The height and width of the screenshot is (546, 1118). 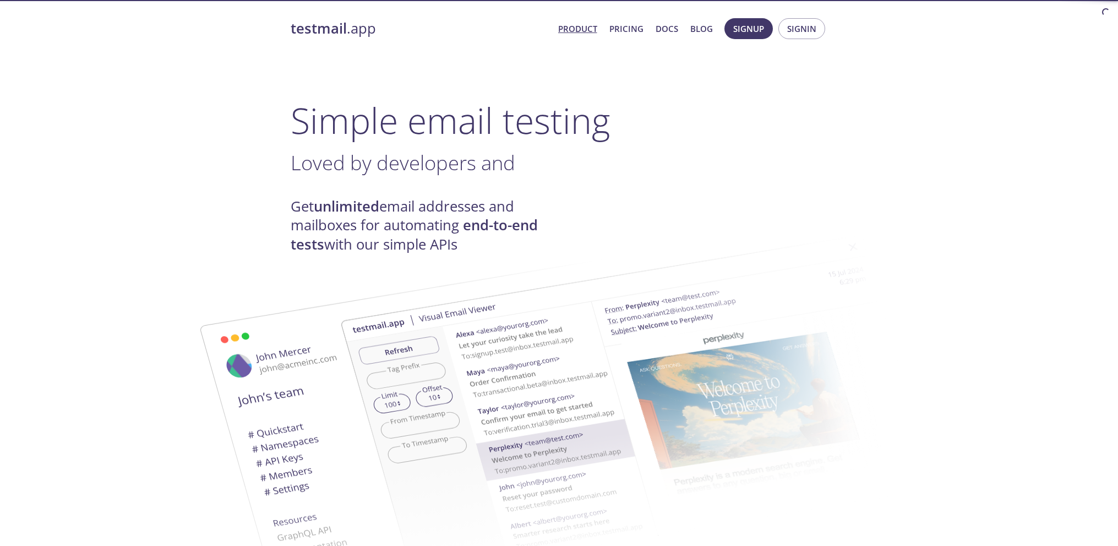 What do you see at coordinates (749, 29) in the screenshot?
I see `button: Signup` at bounding box center [749, 29].